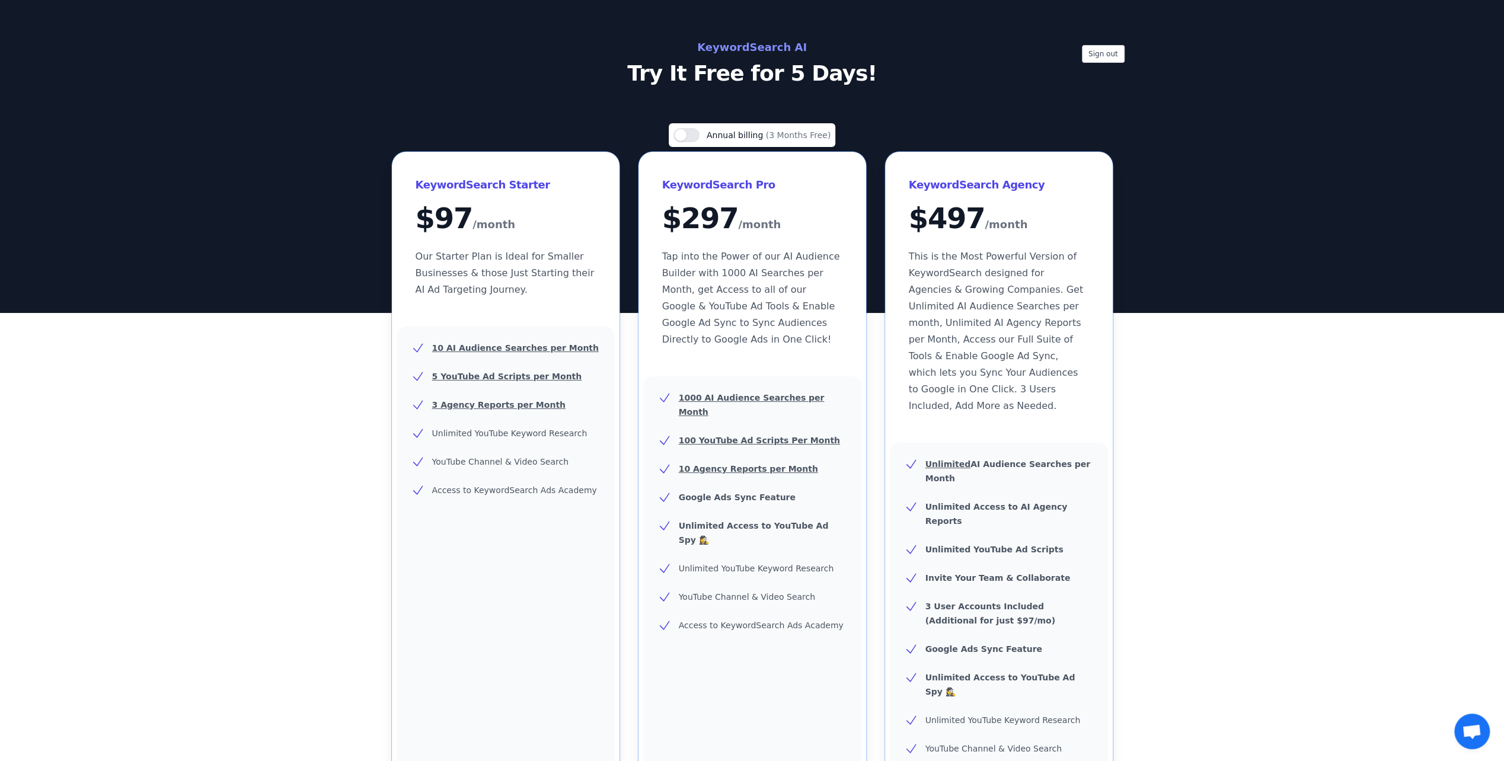 Image resolution: width=1504 pixels, height=761 pixels. Describe the element at coordinates (752, 73) in the screenshot. I see `p: Try It Free for 5 Days!` at that location.